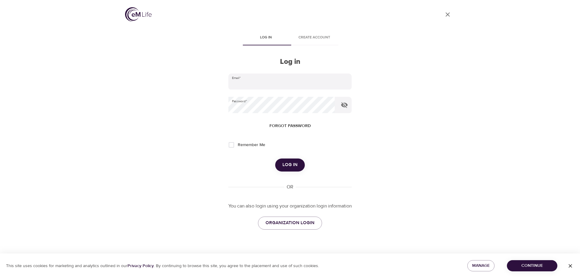 The width and height of the screenshot is (580, 278). I want to click on span: Forgot password, so click(290, 126).